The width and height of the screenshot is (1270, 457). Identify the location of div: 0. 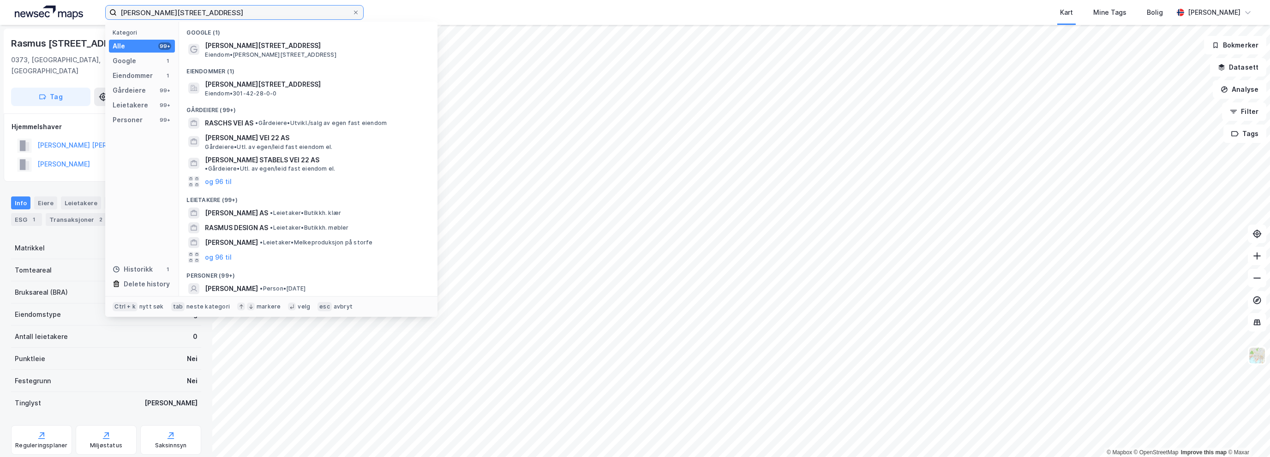
(195, 337).